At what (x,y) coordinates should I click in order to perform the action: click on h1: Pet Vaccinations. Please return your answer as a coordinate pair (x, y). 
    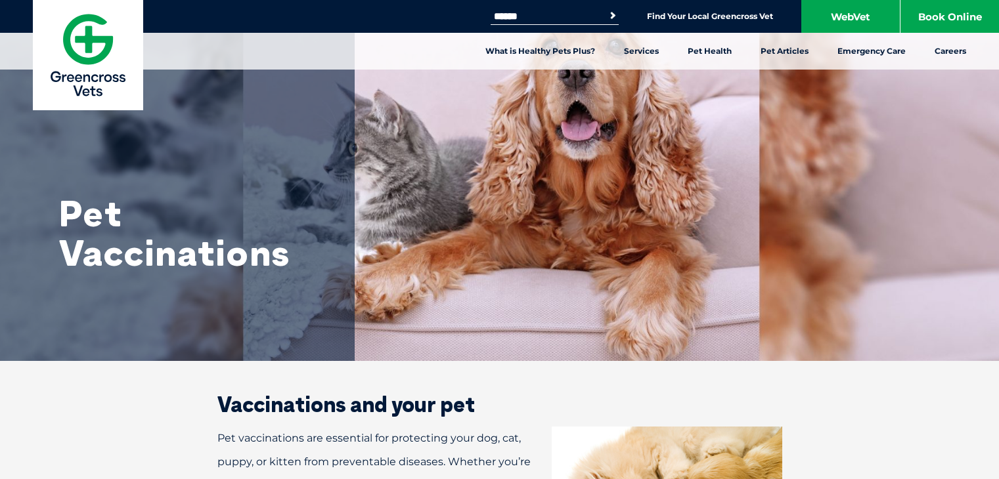
    Looking at the image, I should click on (190, 233).